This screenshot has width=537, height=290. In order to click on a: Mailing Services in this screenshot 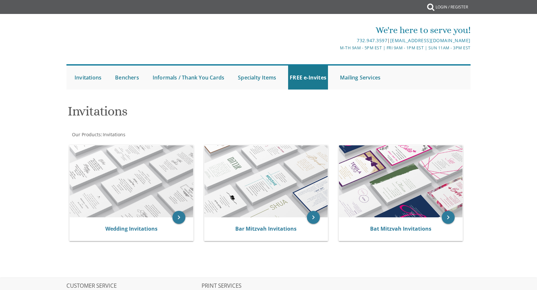, I will do `click(360, 77)`.